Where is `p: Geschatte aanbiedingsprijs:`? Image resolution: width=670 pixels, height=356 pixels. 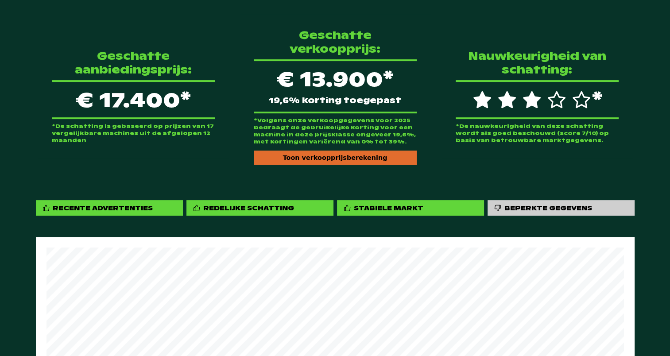
p: Geschatte aanbiedingsprijs: is located at coordinates (133, 63).